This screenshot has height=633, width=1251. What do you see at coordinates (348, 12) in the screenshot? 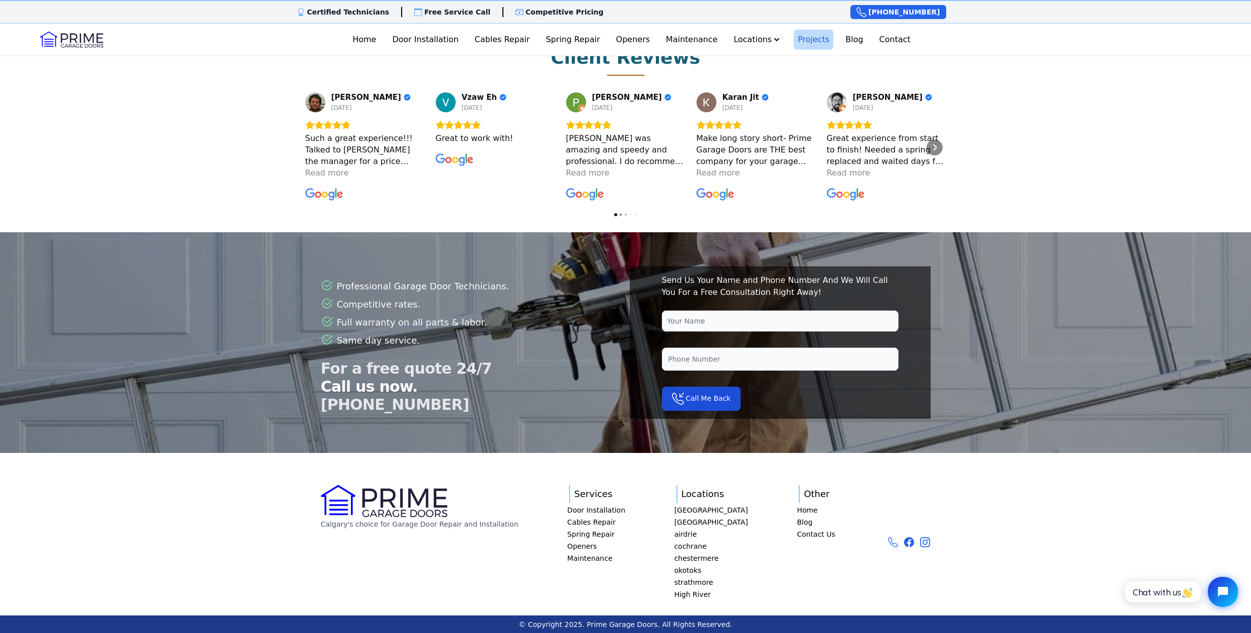
I see `p: Certified Technicians` at bounding box center [348, 12].